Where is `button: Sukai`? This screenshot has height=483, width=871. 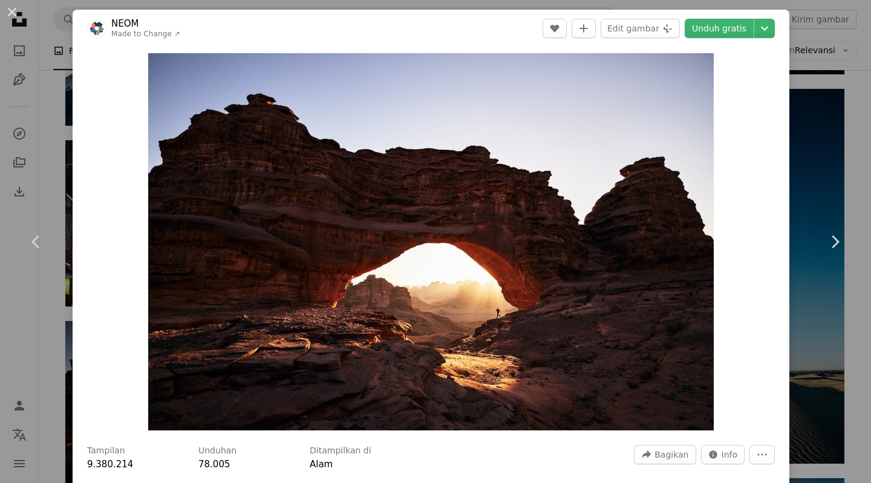
button: Sukai is located at coordinates (555, 28).